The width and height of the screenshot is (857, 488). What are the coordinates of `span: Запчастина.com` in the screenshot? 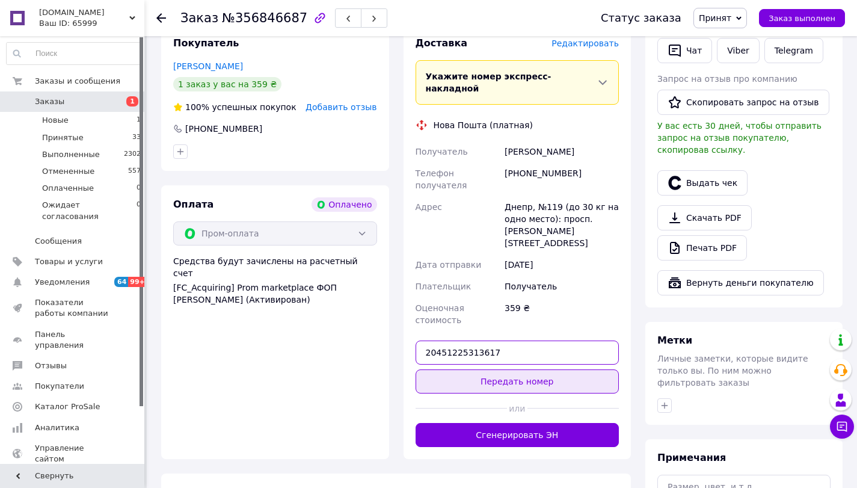 It's located at (84, 13).